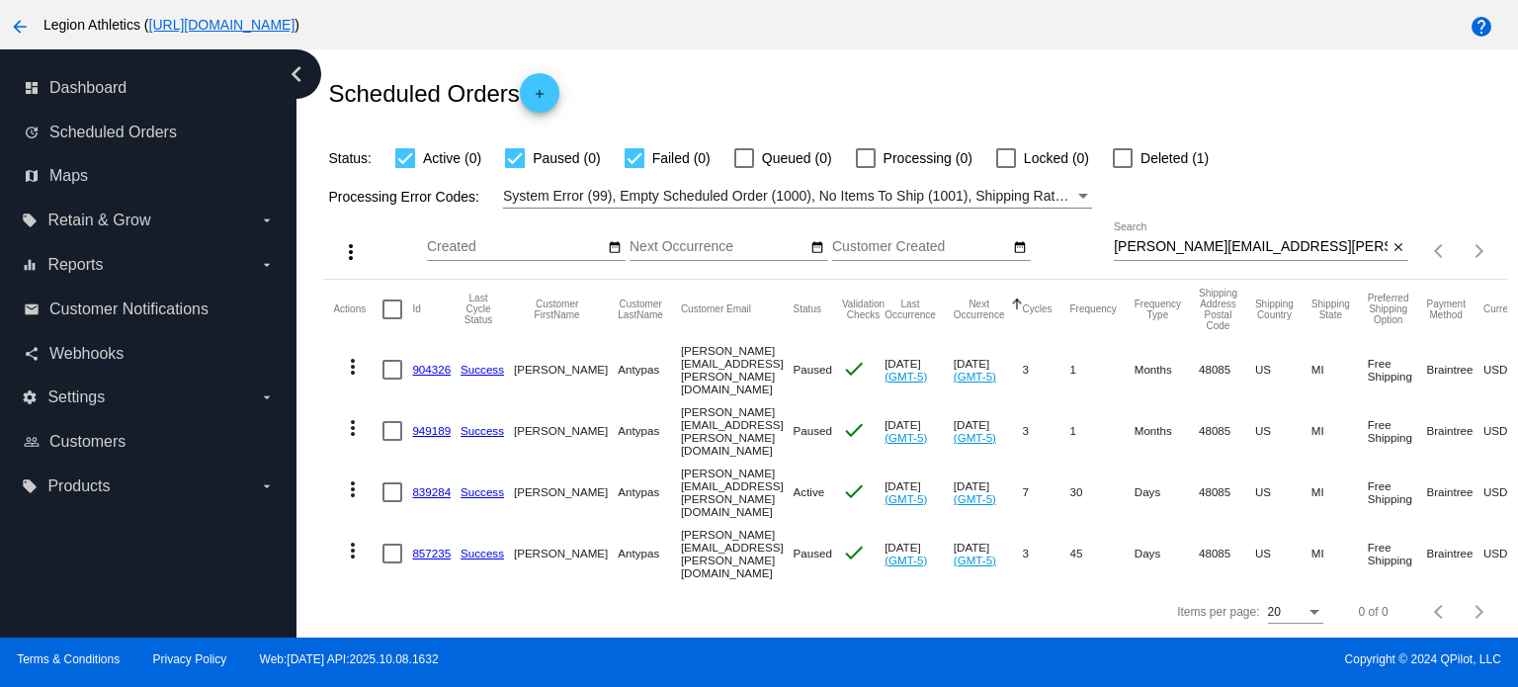 This screenshot has width=1518, height=687. Describe the element at coordinates (1398, 247) in the screenshot. I see `button: Clear` at that location.